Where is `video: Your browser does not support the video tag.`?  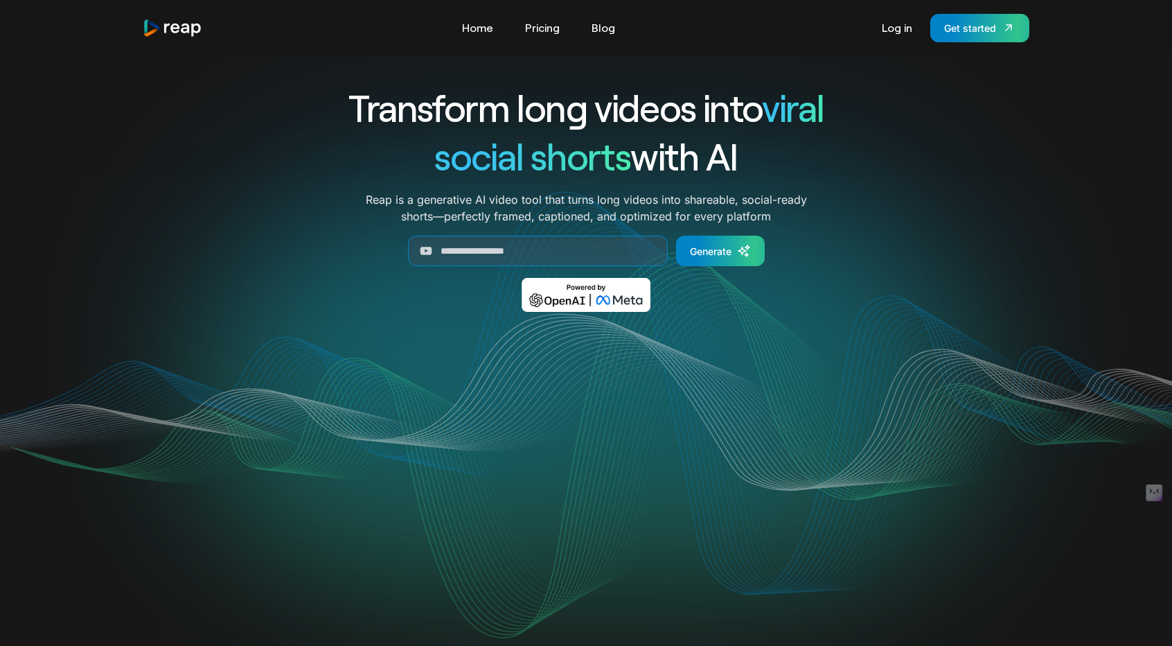
video: Your browser does not support the video tag. is located at coordinates (586, 471).